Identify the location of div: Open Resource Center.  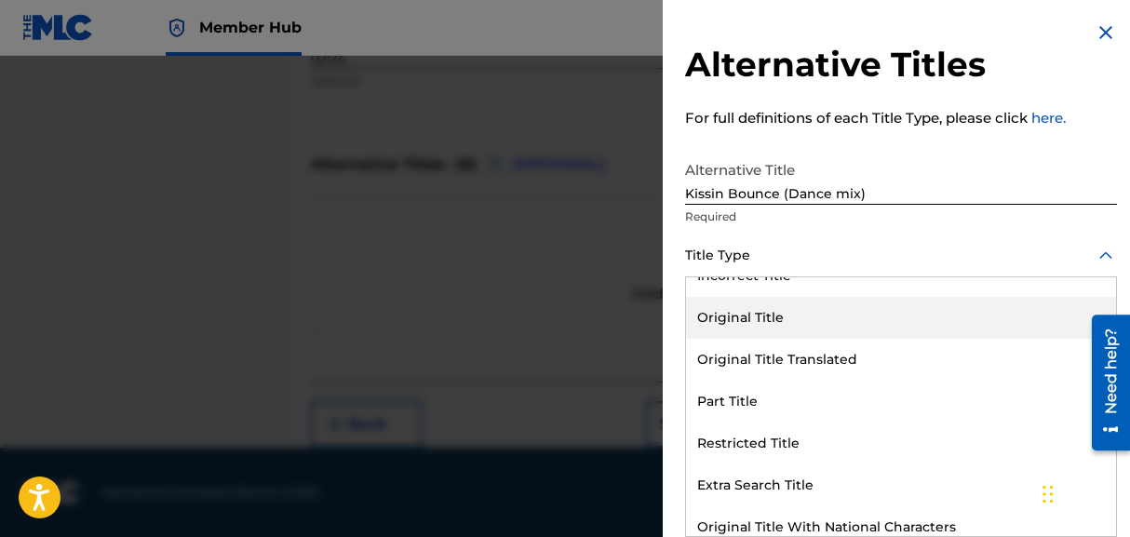
(33, 77).